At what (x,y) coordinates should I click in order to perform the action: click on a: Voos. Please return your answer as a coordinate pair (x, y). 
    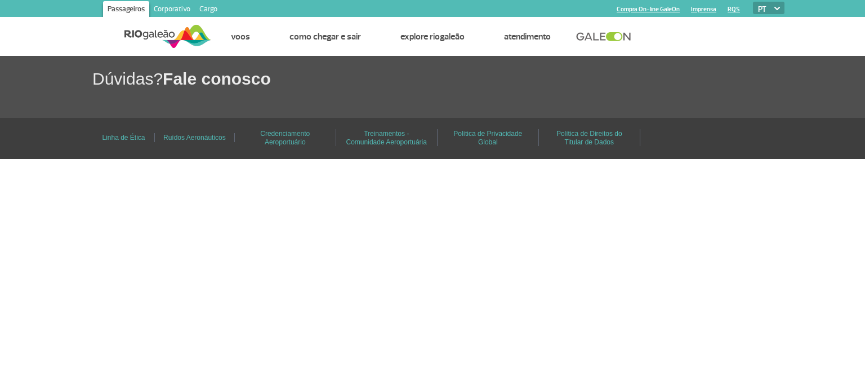
    Looking at the image, I should click on (241, 37).